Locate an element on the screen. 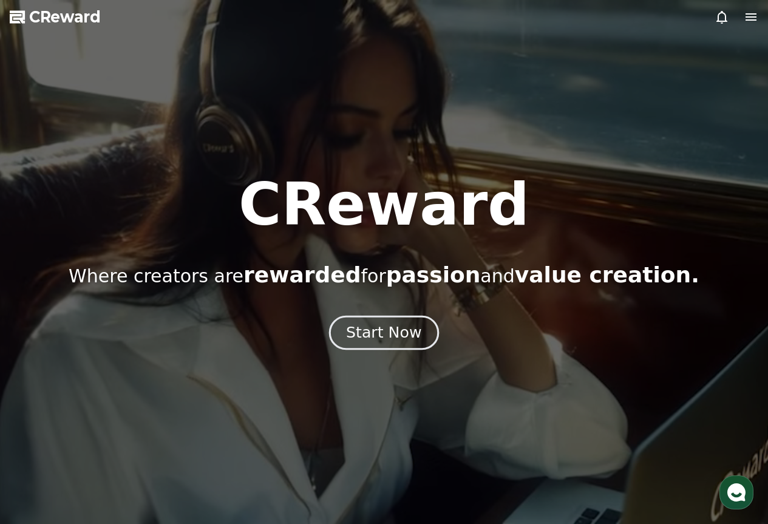 This screenshot has width=768, height=524. a: Settings is located at coordinates (195, 400).